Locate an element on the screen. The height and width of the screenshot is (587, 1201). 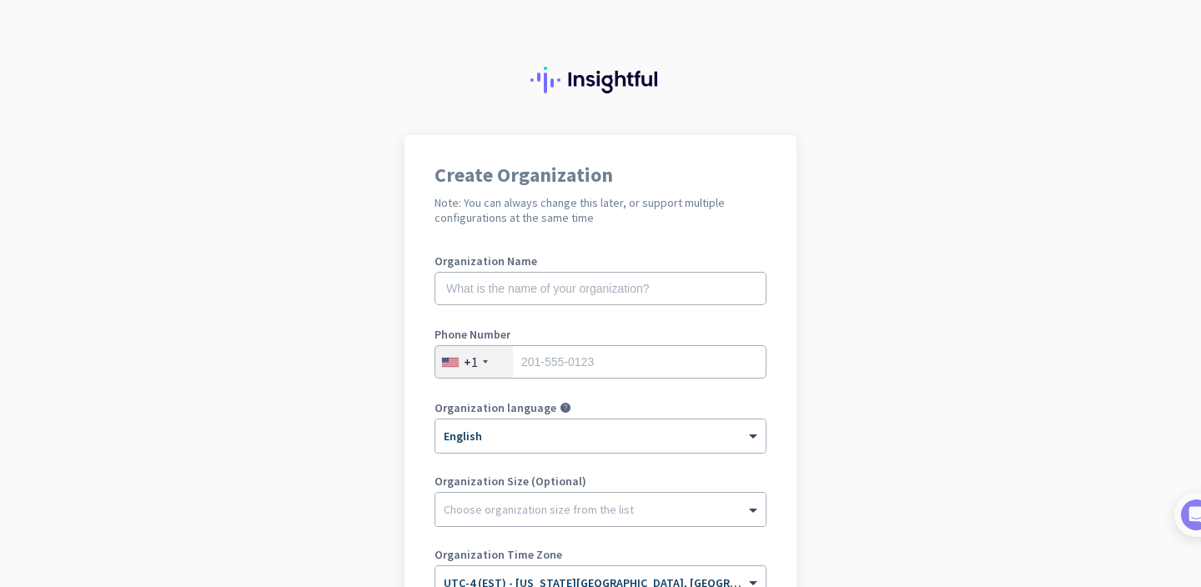
img: Insightful is located at coordinates (600, 80).